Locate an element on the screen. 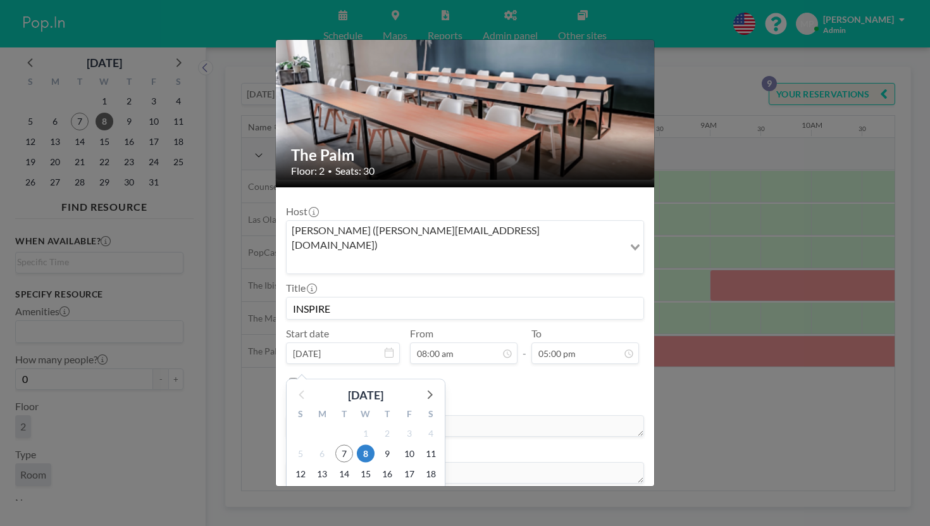 The image size is (930, 526). label: To is located at coordinates (537, 334).